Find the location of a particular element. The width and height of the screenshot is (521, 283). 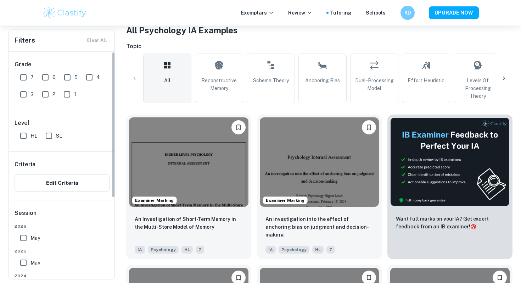

span: 3 is located at coordinates (32, 94).